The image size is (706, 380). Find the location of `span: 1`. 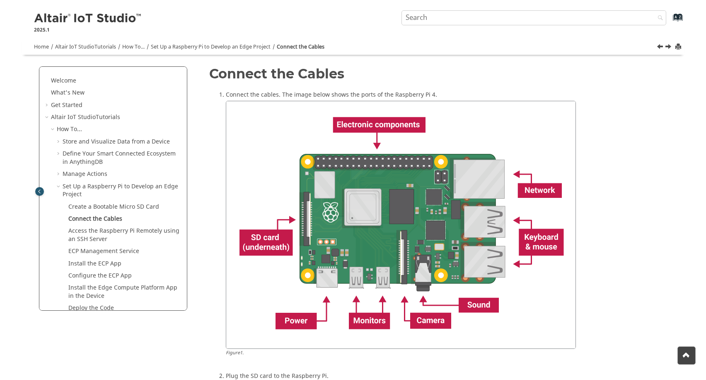

span: 1 is located at coordinates (241, 352).